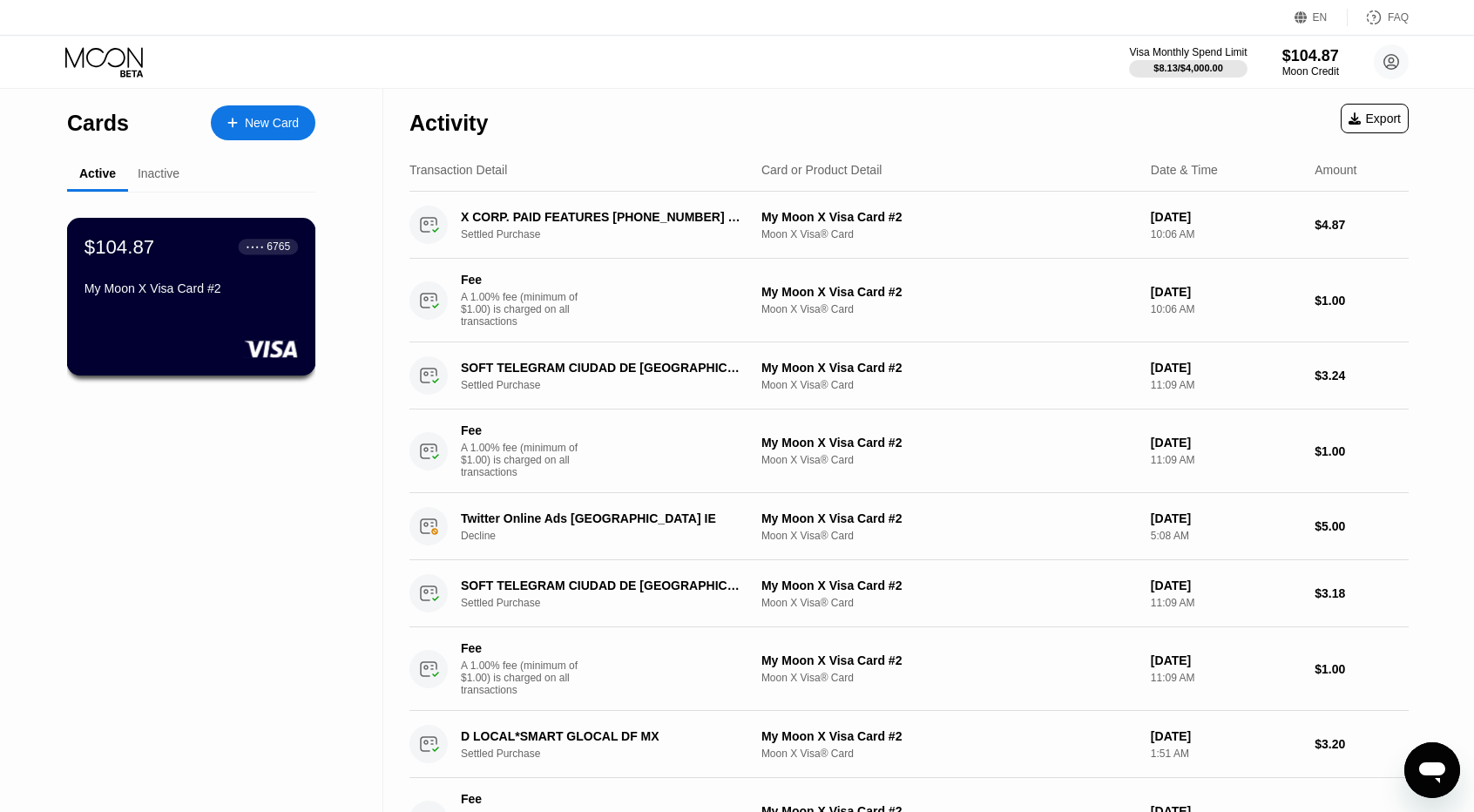  Describe the element at coordinates (1361, 743) in the screenshot. I see `div: $3.20` at that location.